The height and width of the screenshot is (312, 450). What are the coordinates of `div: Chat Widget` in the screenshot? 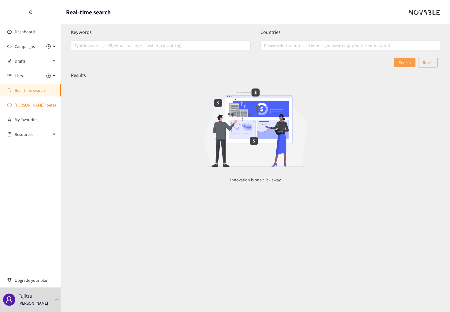 It's located at (435, 298).